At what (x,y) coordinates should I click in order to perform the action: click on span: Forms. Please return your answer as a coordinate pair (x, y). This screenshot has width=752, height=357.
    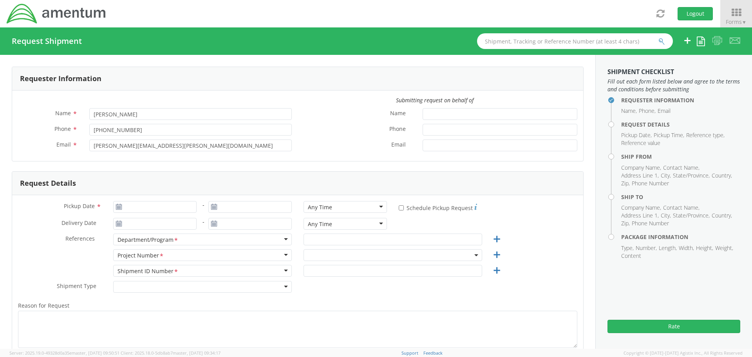
    Looking at the image, I should click on (736, 22).